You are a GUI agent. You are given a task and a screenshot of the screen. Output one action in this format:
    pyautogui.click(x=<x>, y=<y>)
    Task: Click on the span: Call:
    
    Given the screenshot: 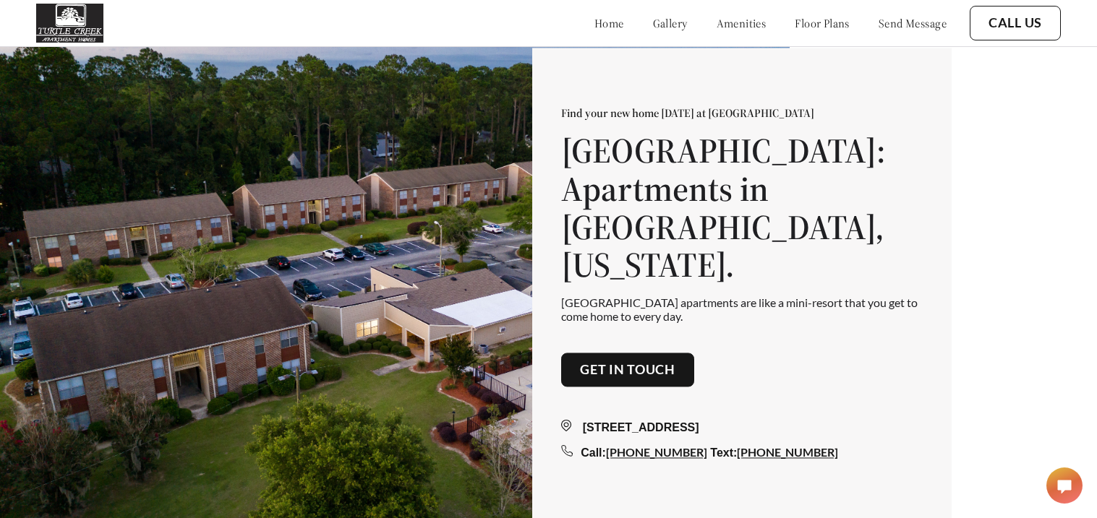 What is the action you would take?
    pyautogui.click(x=593, y=453)
    